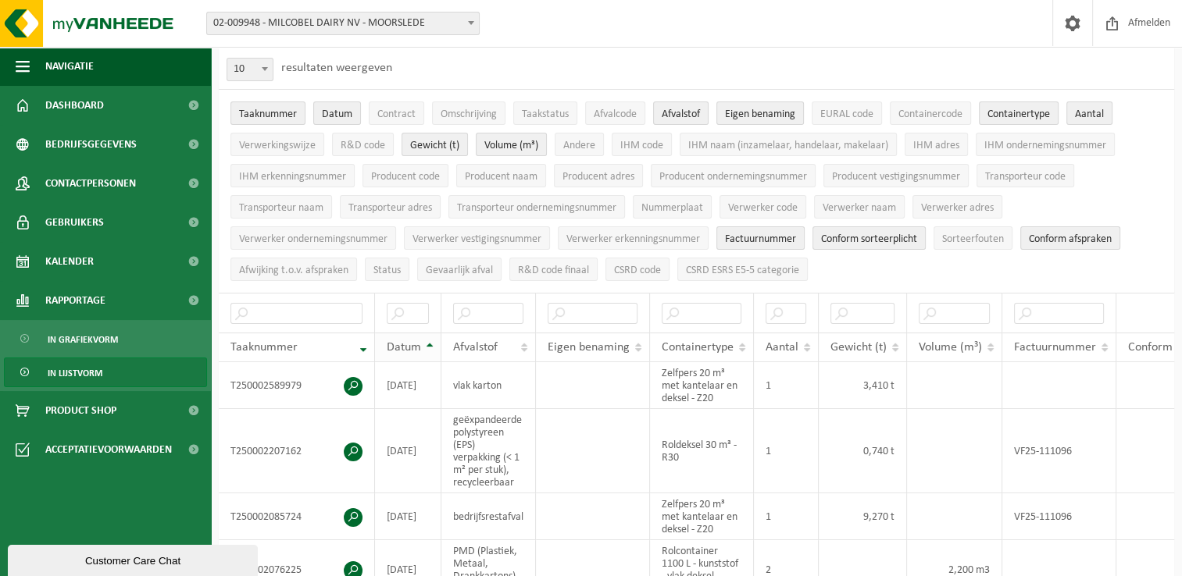  Describe the element at coordinates (387, 270) in the screenshot. I see `span: Status` at that location.